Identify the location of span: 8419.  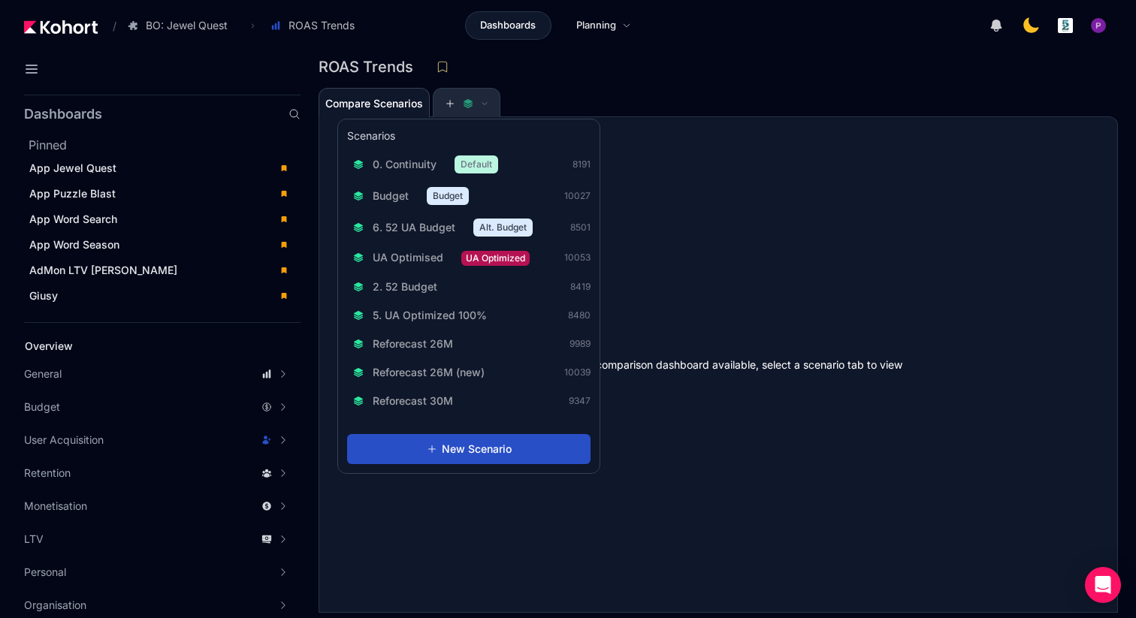
(580, 287).